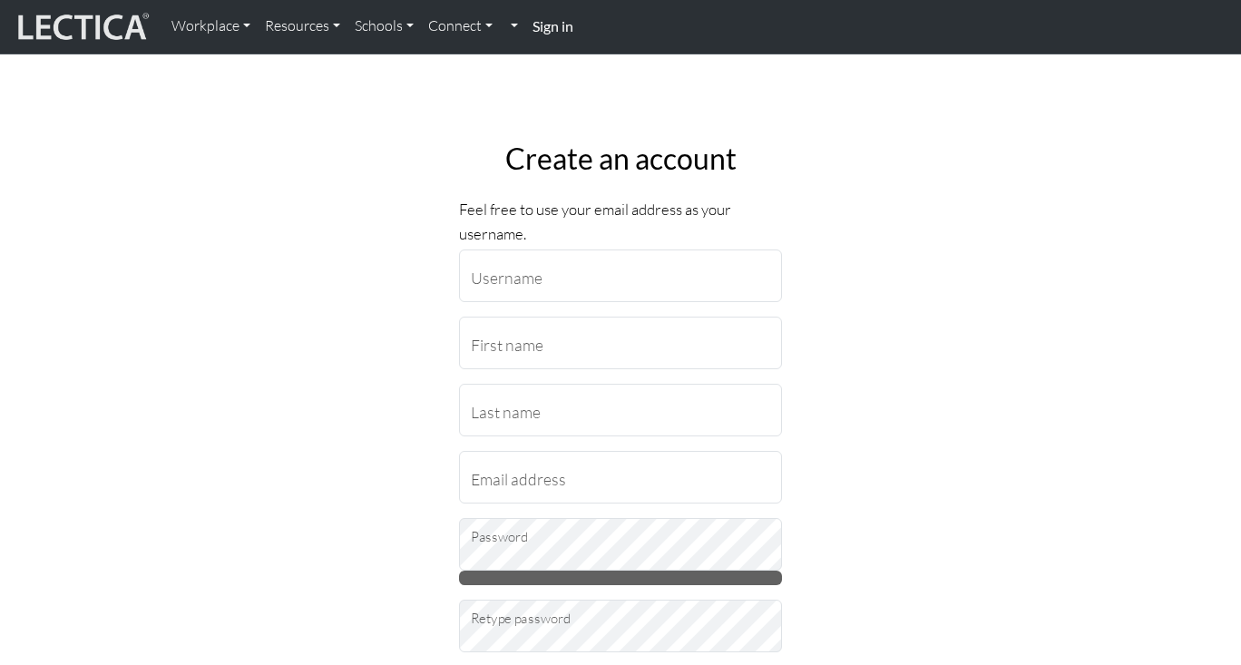 This screenshot has width=1241, height=665. I want to click on input: First name, so click(620, 343).